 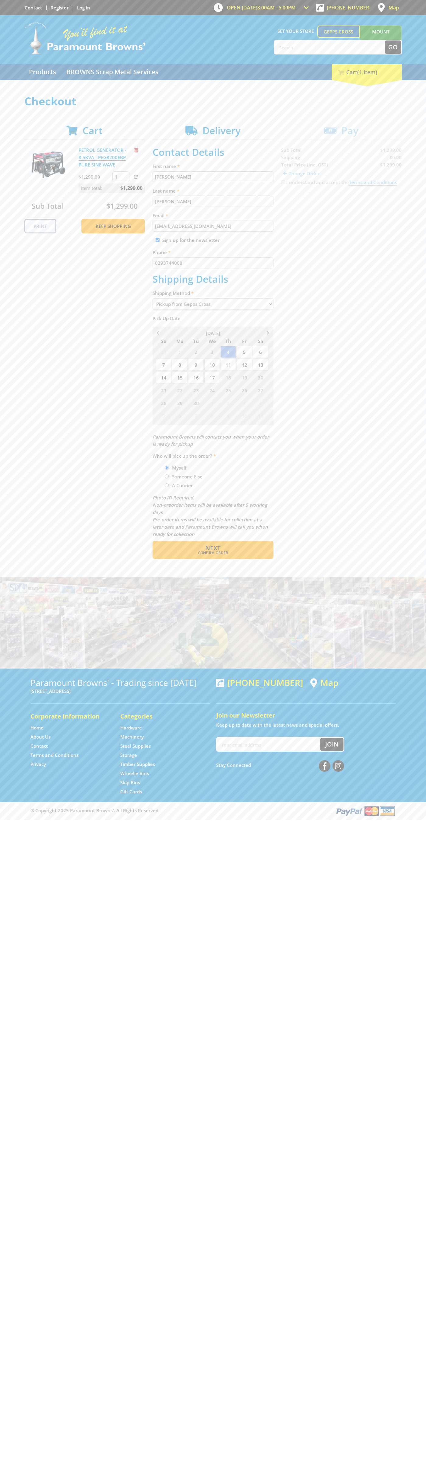 I want to click on p: $1,299.00, so click(x=95, y=177).